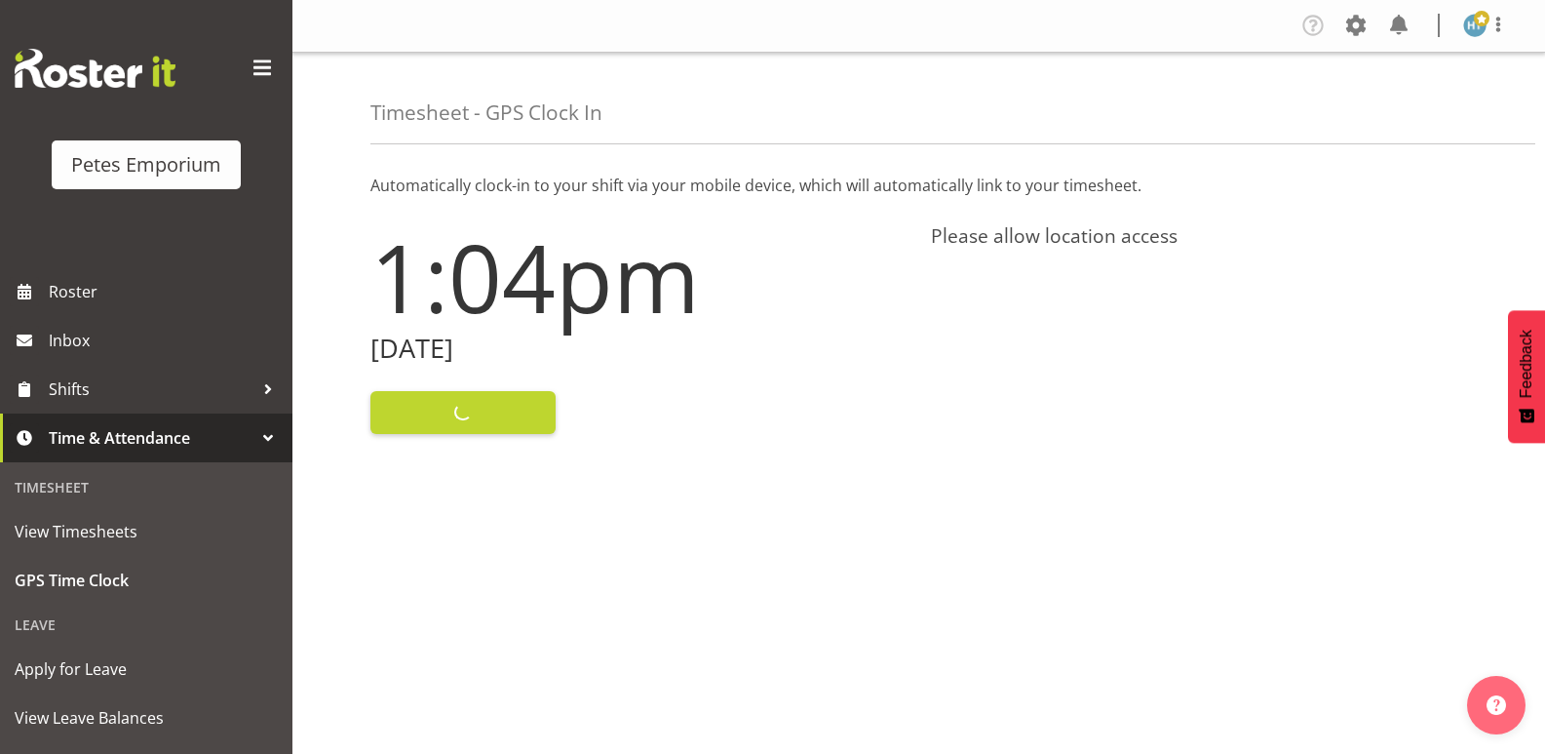  Describe the element at coordinates (146, 624) in the screenshot. I see `div: Leave` at that location.